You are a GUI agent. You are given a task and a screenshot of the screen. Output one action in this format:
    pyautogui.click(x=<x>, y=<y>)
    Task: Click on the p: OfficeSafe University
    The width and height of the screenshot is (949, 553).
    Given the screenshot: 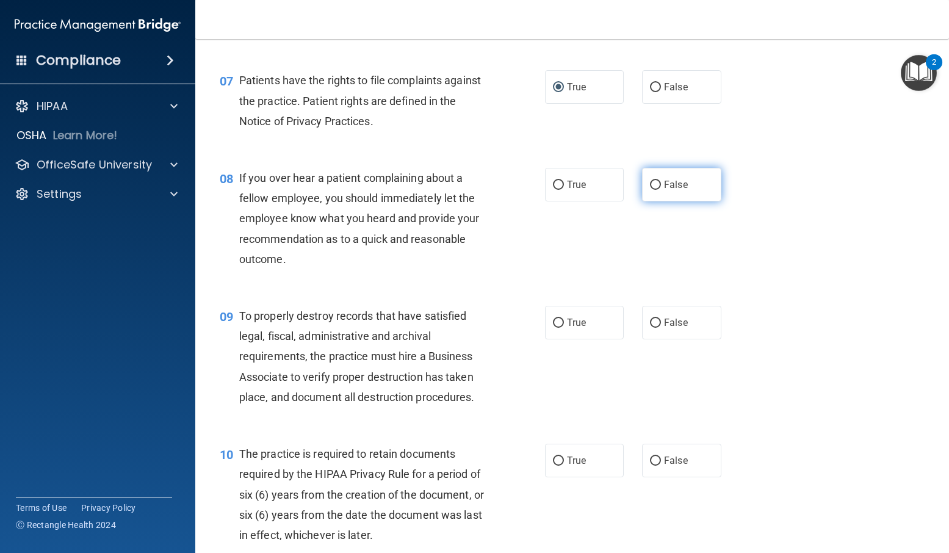 What is the action you would take?
    pyautogui.click(x=94, y=165)
    